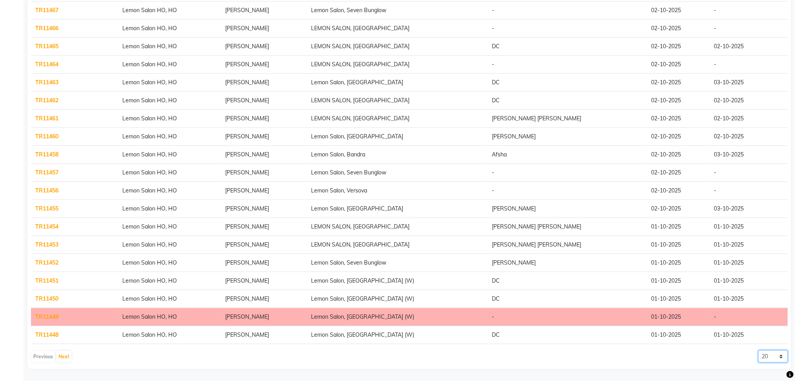 The width and height of the screenshot is (795, 381). I want to click on a: TR11465, so click(47, 46).